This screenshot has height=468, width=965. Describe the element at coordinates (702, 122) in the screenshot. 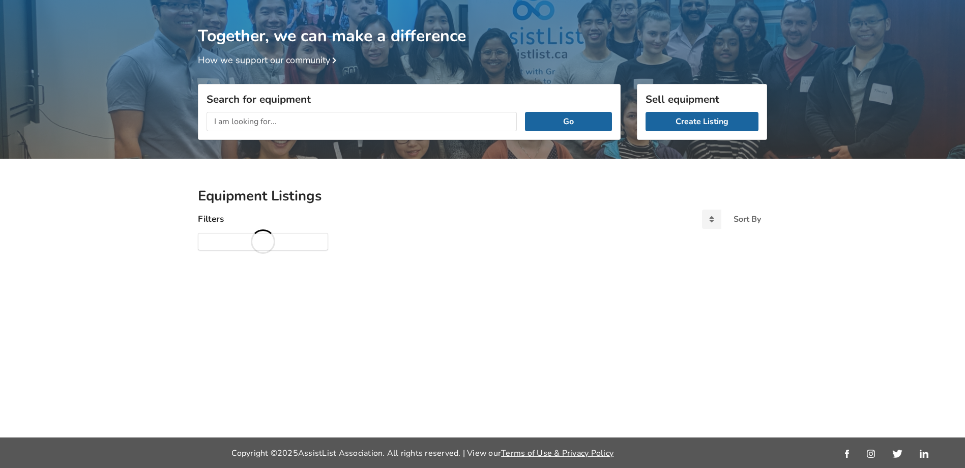

I see `a: Create Listing` at that location.